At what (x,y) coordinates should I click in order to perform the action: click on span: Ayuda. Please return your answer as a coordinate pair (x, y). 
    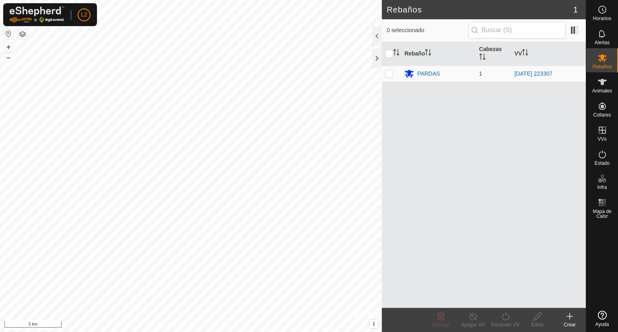
    Looking at the image, I should click on (602, 325).